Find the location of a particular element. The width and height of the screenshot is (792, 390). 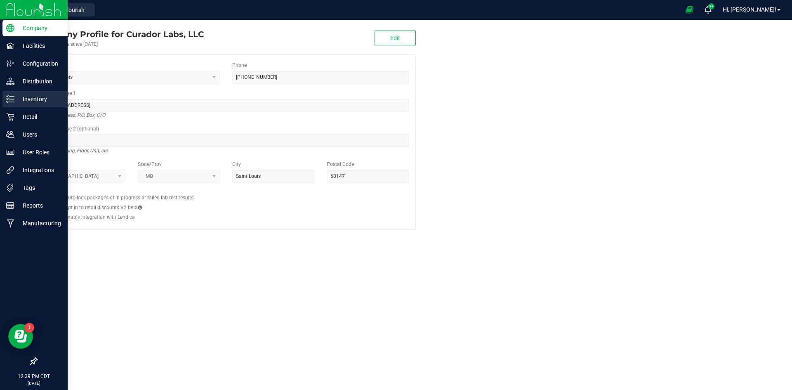

span: 1 is located at coordinates (5, 5).